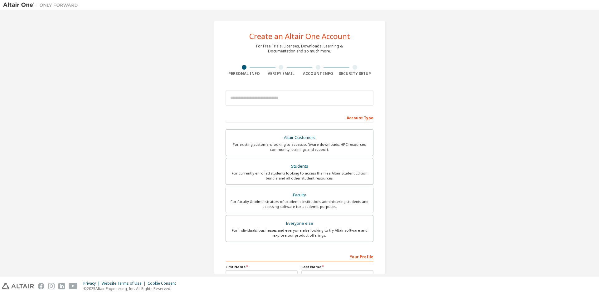  I want to click on img: instagram.svg, so click(51, 286).